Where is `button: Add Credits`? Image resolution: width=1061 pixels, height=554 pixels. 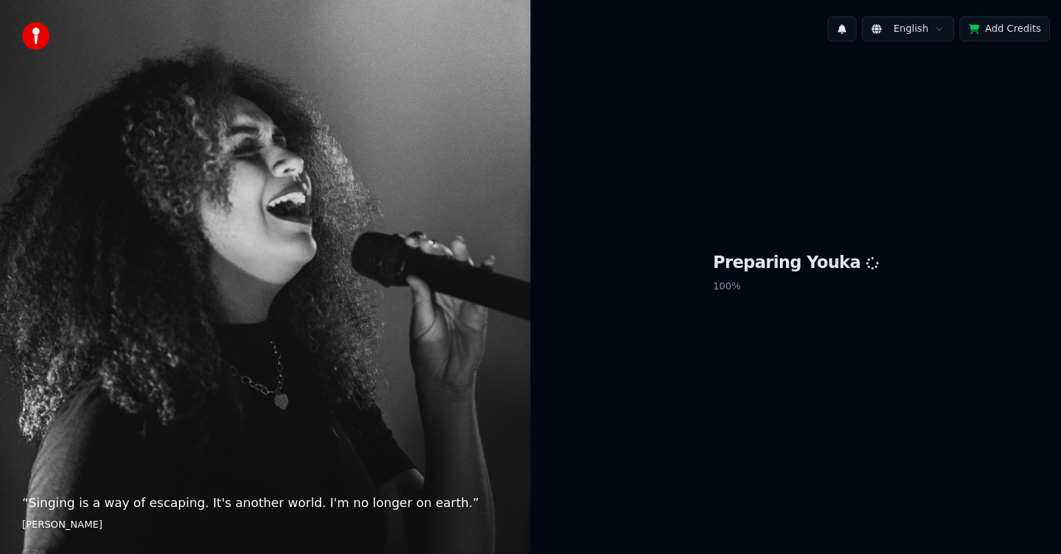 button: Add Credits is located at coordinates (1004, 29).